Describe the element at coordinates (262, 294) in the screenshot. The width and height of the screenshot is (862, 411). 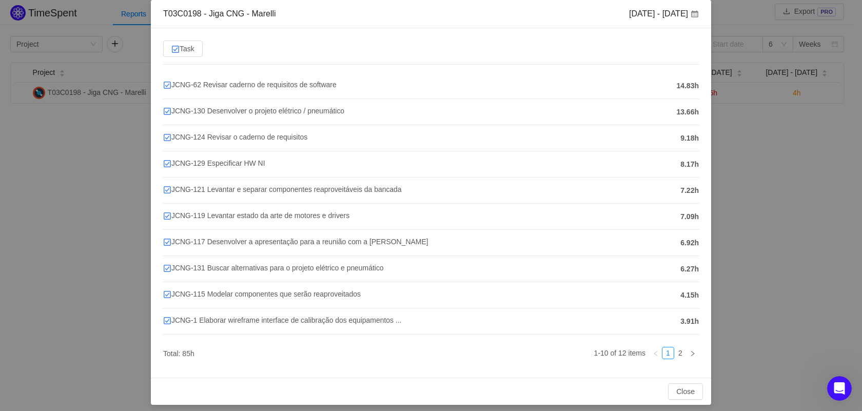
I see `span: JCNG-115 Modelar componentes que serão reaproveitados` at that location.